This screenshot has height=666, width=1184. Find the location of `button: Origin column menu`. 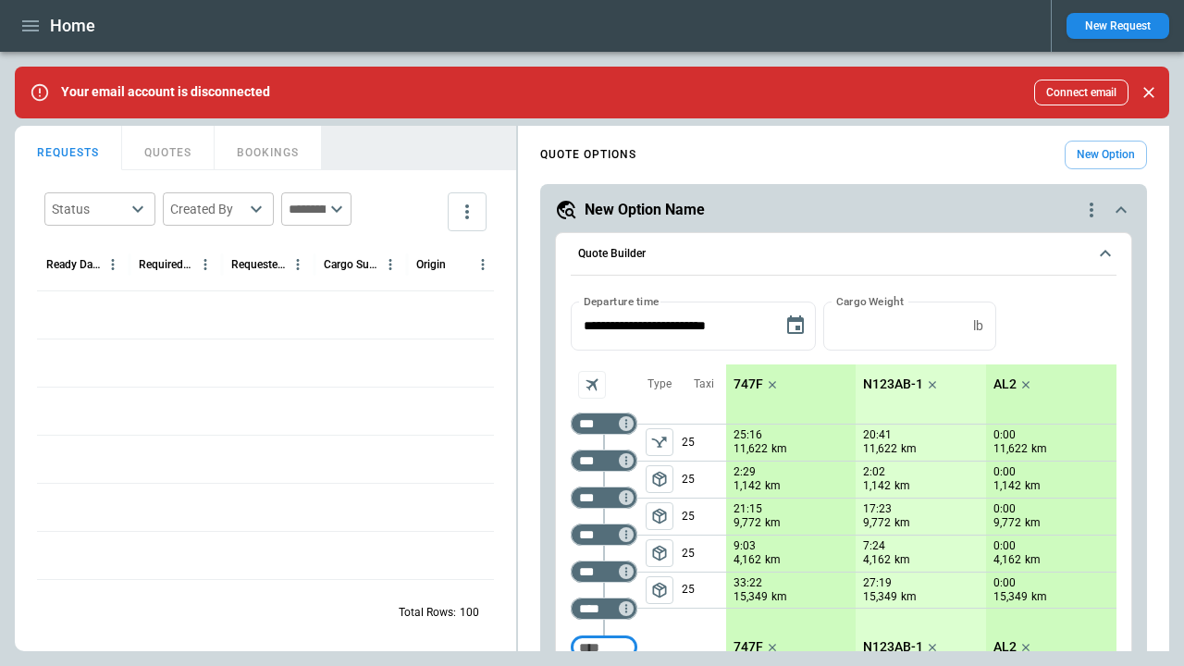

button: Origin column menu is located at coordinates (483, 264).